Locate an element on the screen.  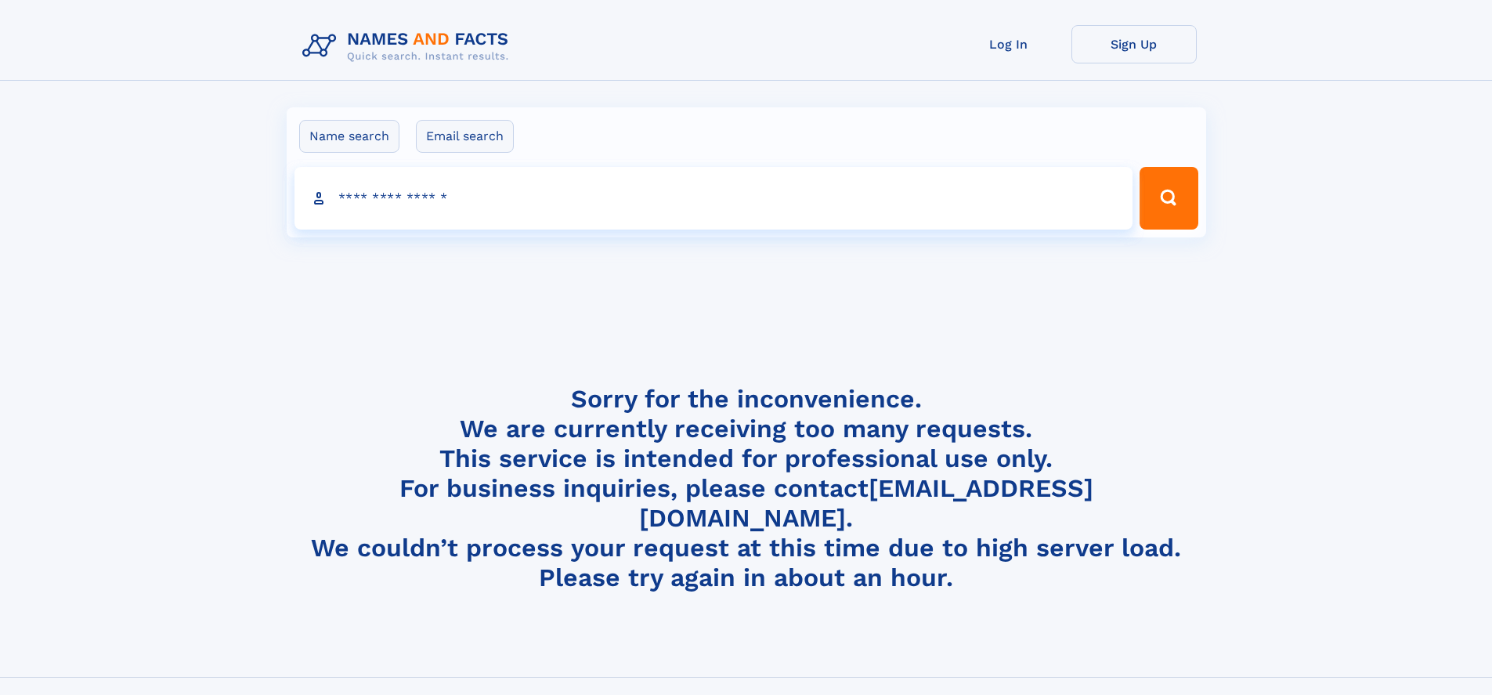
a: Sign Up is located at coordinates (1134, 44).